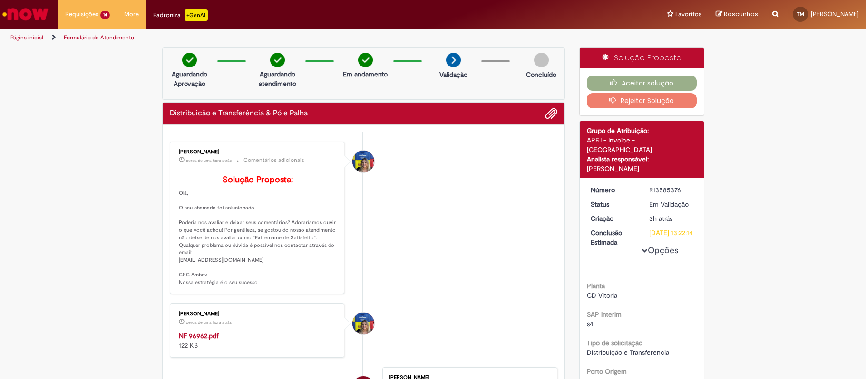 Image resolution: width=866 pixels, height=379 pixels. Describe the element at coordinates (199, 336) in the screenshot. I see `a: NF 96962.pdf` at that location.